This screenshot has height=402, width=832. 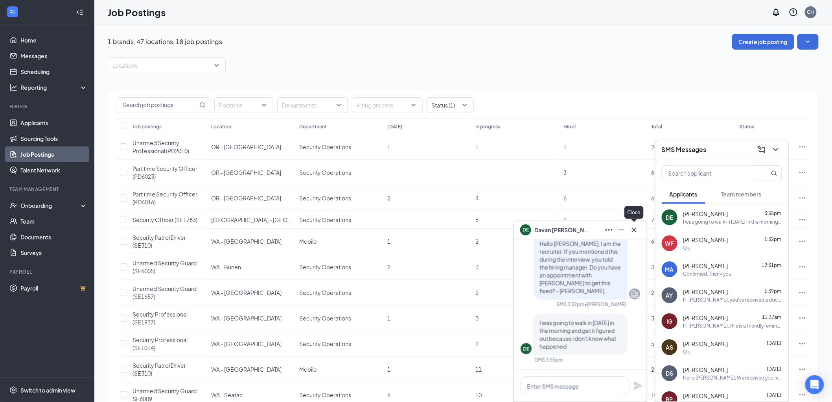 What do you see at coordinates (741, 194) in the screenshot?
I see `span: Team members` at bounding box center [741, 194].